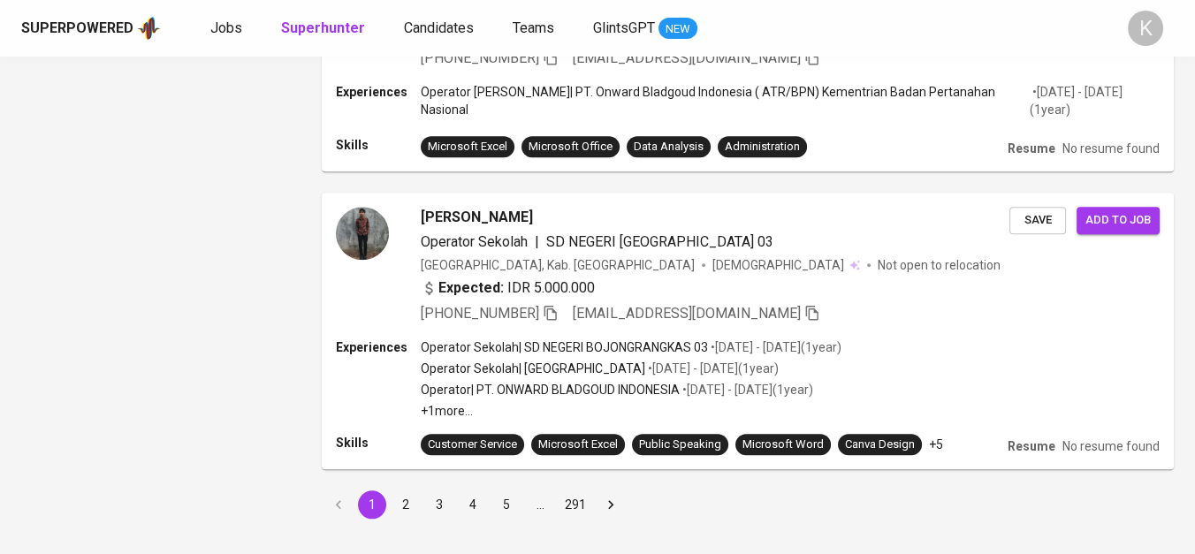  Describe the element at coordinates (570, 147) in the screenshot. I see `div: Microsoft Office` at that location.